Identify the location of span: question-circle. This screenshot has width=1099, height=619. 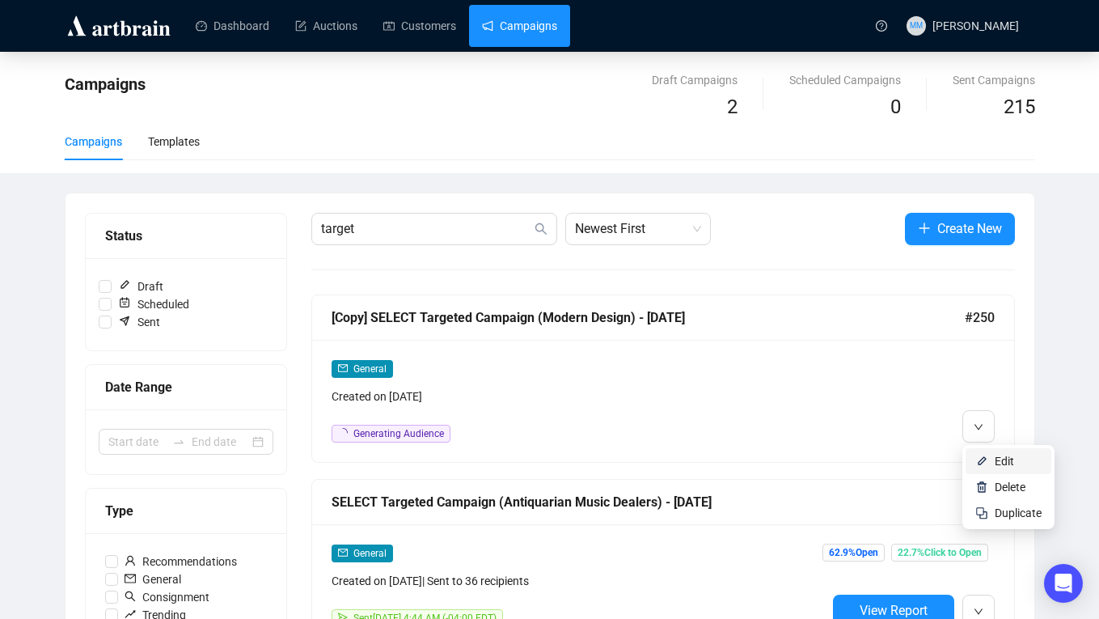
(882, 26).